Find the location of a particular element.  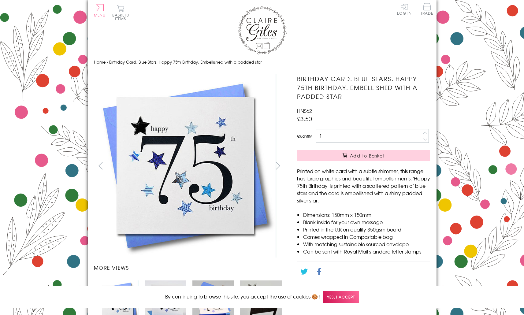

span: £3.50 is located at coordinates (304, 119).